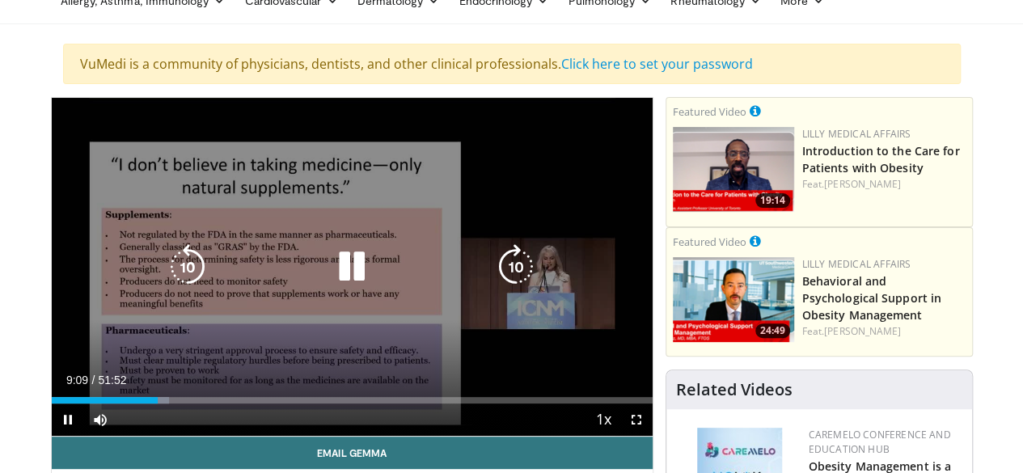 The height and width of the screenshot is (473, 1023). I want to click on a: Behavioral and Psychological Support in Obesity Management, so click(872, 298).